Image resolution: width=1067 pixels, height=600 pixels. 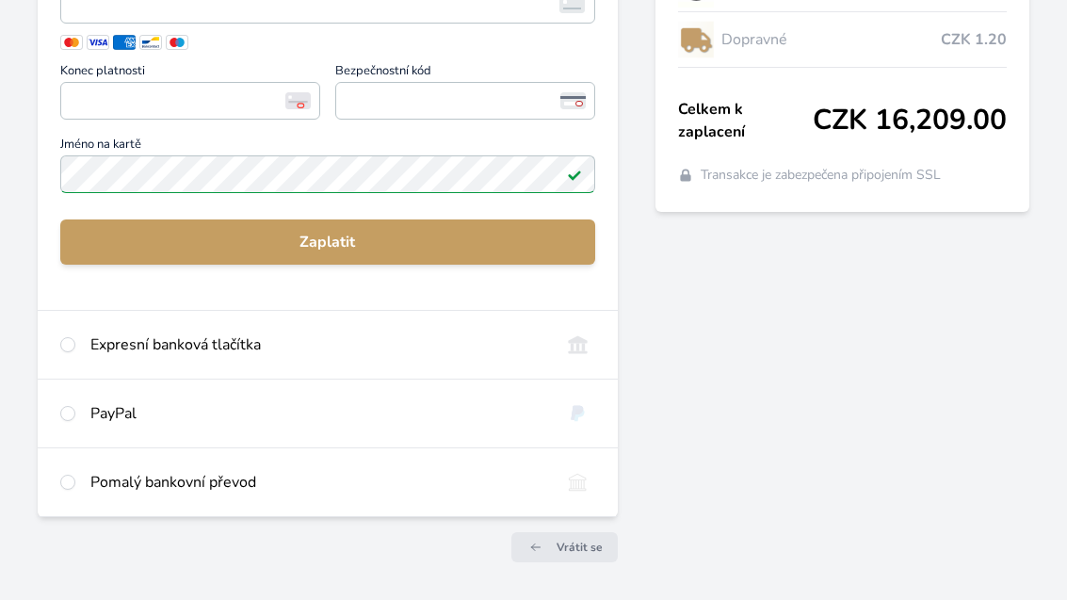 I want to click on input: Jméno na kartěPlatné pole, so click(x=328, y=174).